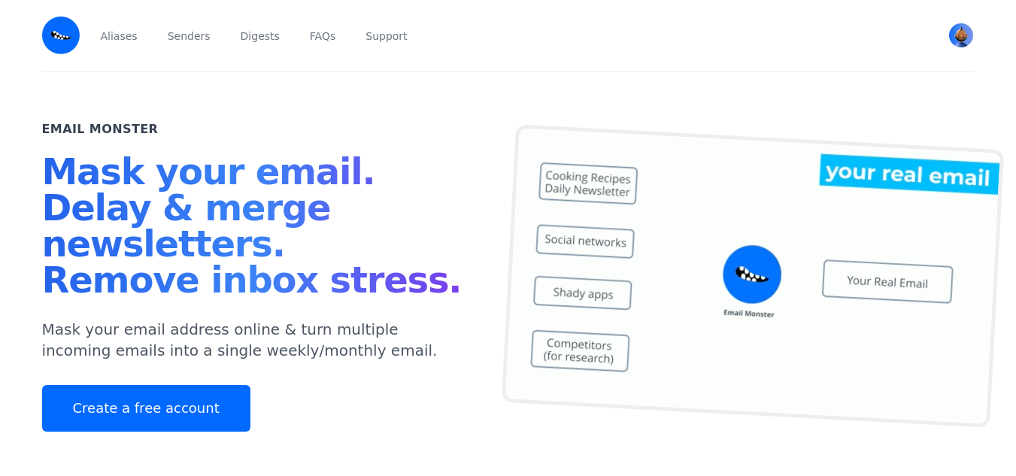 The image size is (1016, 476). What do you see at coordinates (752, 276) in the screenshot?
I see `img: temp mail, free temporary mail, Temporary Email` at bounding box center [752, 276].